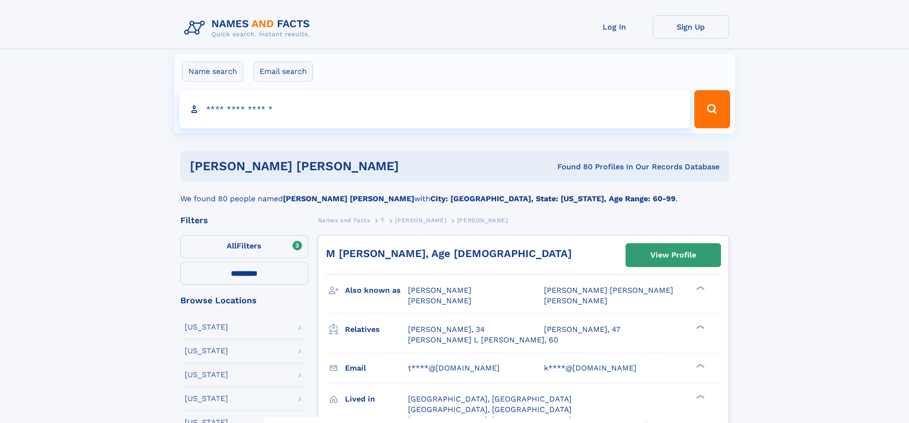  What do you see at coordinates (377, 400) in the screenshot?
I see `h3: Lived in` at bounding box center [377, 400].